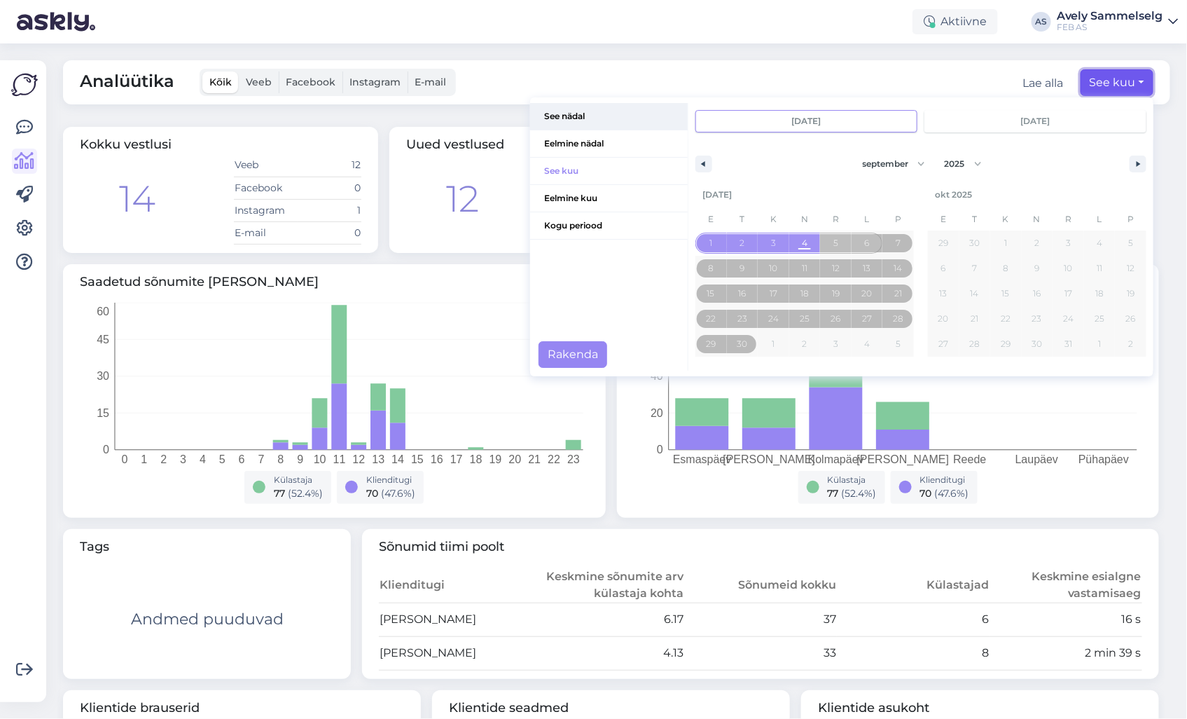 This screenshot has height=719, width=1187. Describe the element at coordinates (127, 82) in the screenshot. I see `span: Analüütika` at that location.